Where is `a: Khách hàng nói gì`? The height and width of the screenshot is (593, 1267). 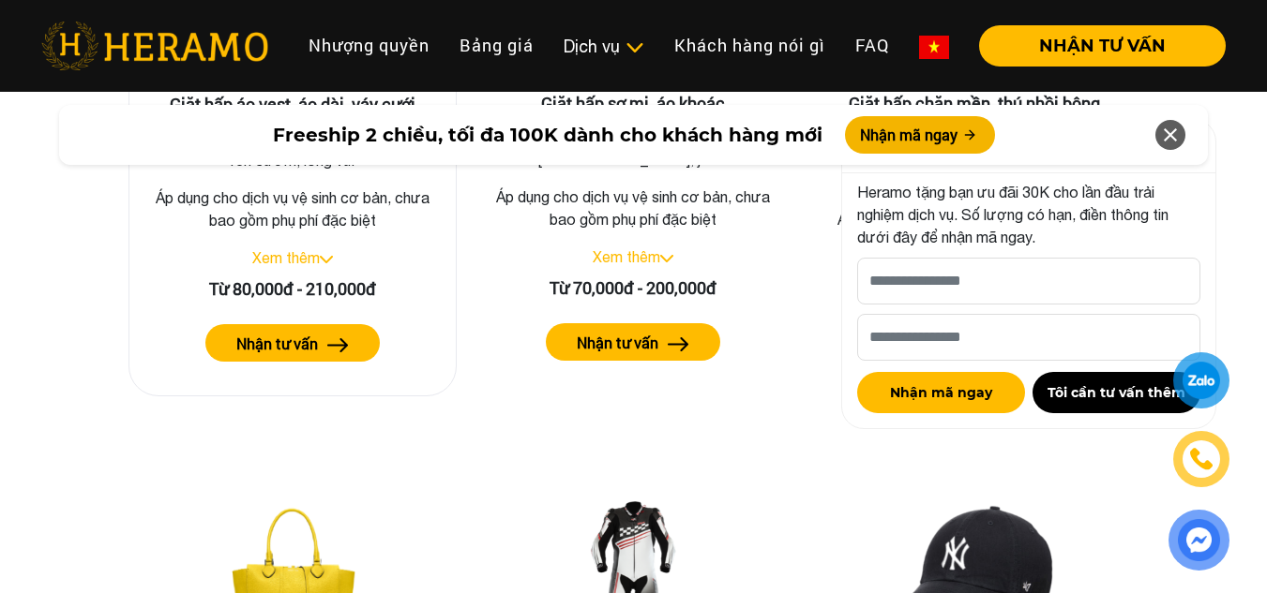 a: Khách hàng nói gì is located at coordinates (749, 45).